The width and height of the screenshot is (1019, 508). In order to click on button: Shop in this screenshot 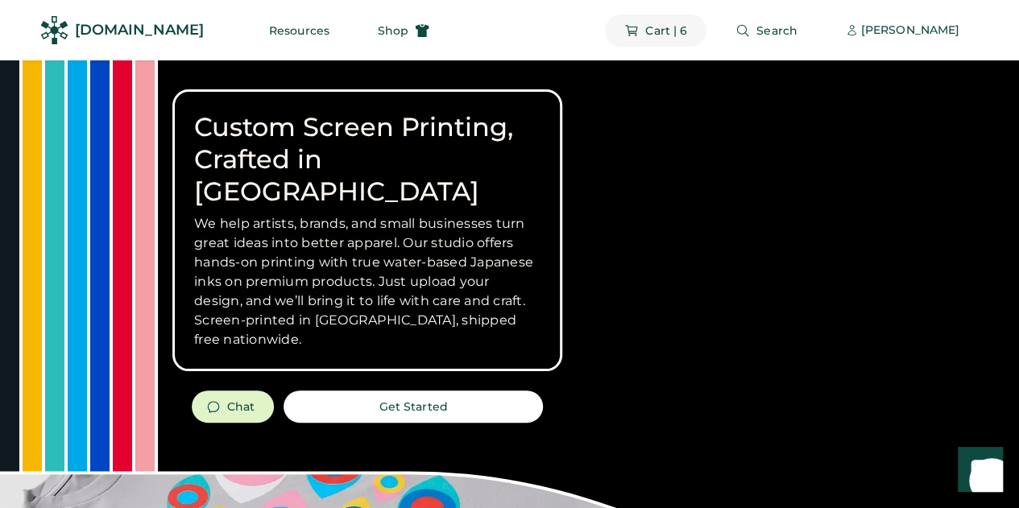, I will do `click(404, 31)`.